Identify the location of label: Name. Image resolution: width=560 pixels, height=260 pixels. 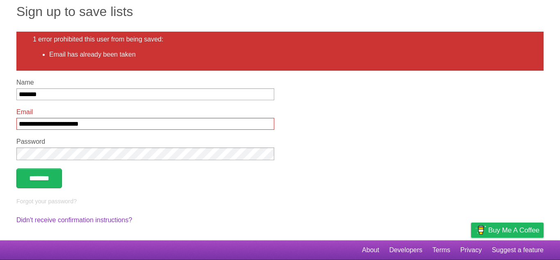
(145, 82).